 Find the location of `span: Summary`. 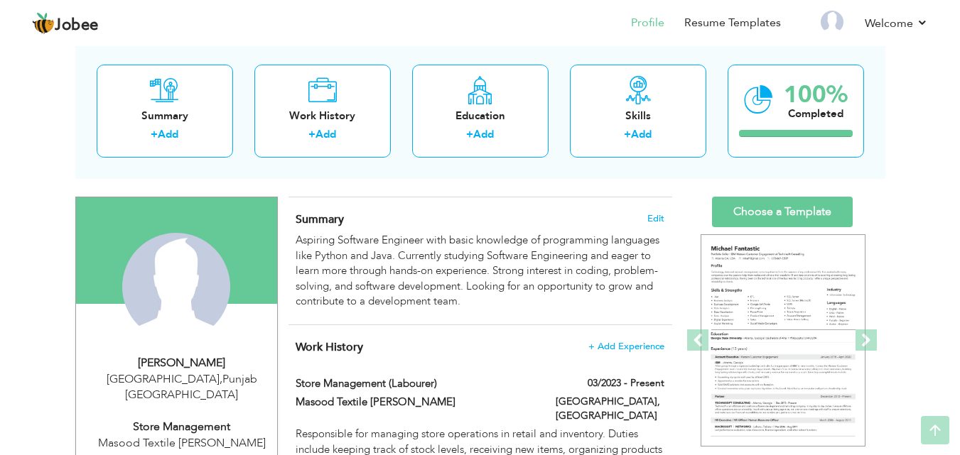

span: Summary is located at coordinates (320, 219).